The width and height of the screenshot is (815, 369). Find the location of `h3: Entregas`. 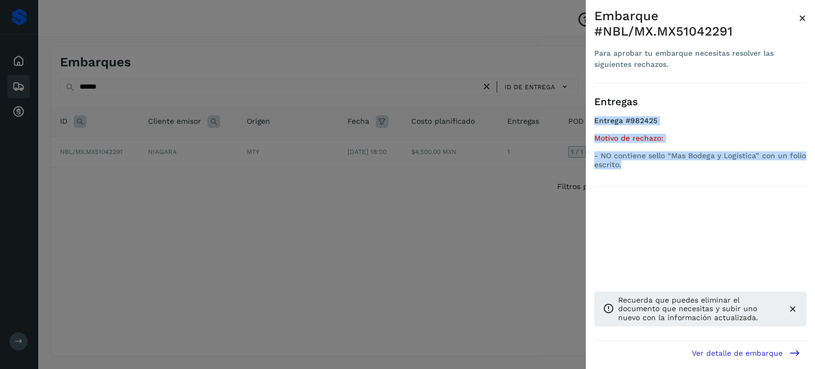

h3: Entregas is located at coordinates (701, 102).